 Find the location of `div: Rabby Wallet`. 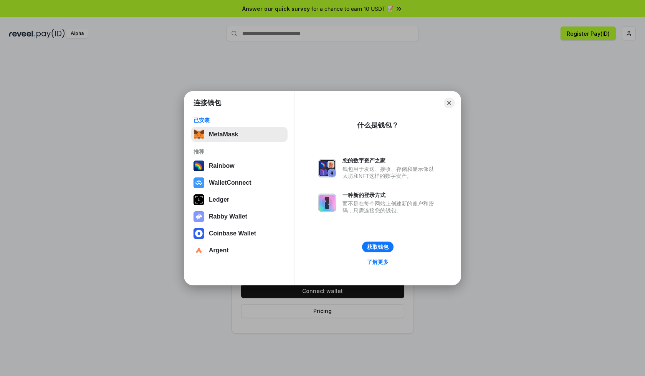

div: Rabby Wallet is located at coordinates (228, 217).